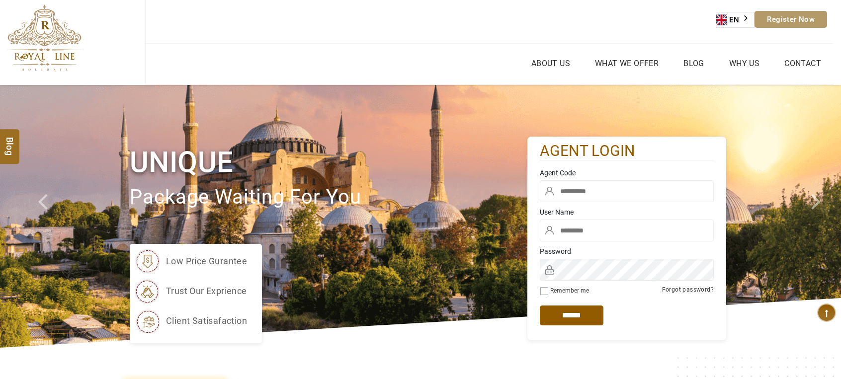 The height and width of the screenshot is (379, 841). What do you see at coordinates (626, 251) in the screenshot?
I see `label: Password` at bounding box center [626, 251].